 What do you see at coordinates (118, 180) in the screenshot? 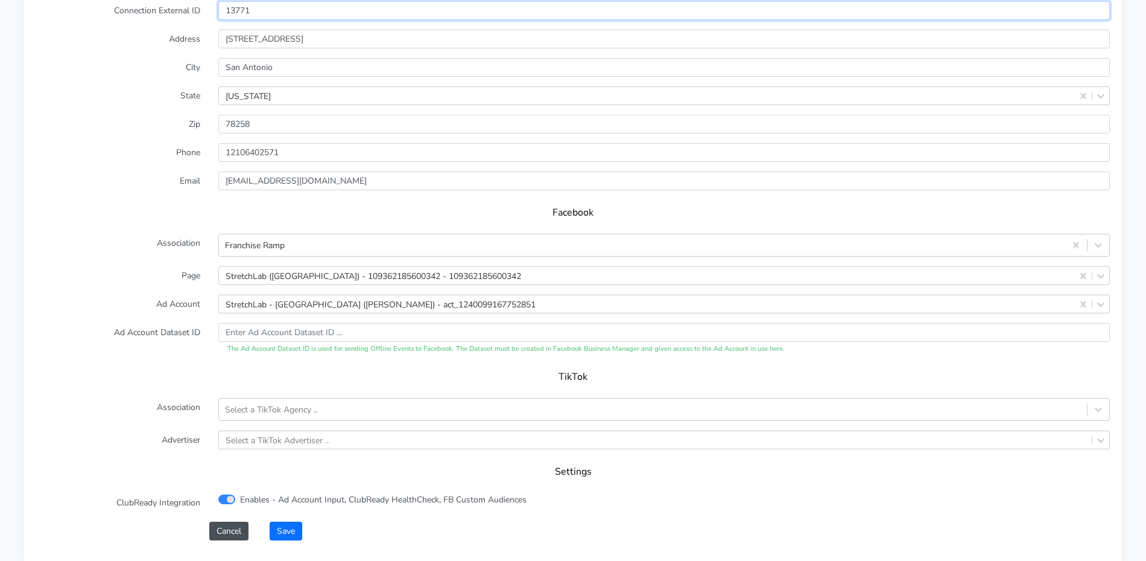
I see `label: Email` at bounding box center [118, 180].